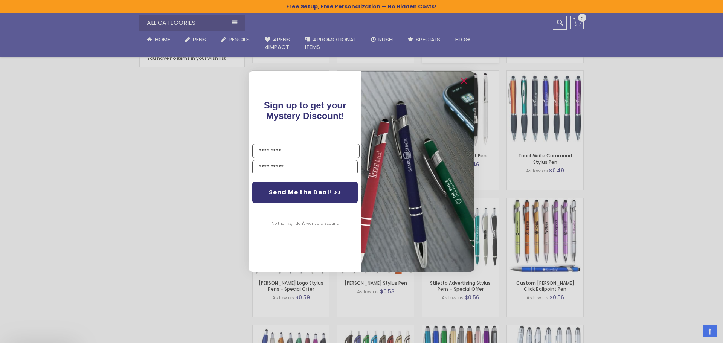  I want to click on button: Send Me the Deal! >>, so click(305, 192).